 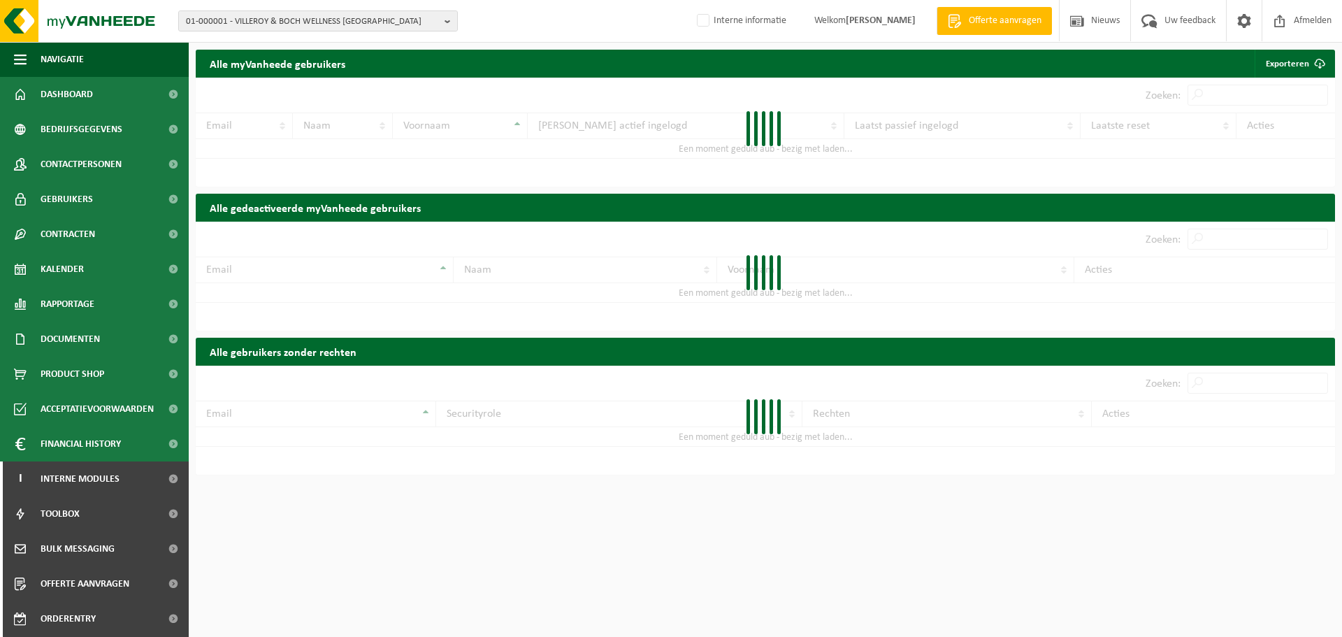 What do you see at coordinates (70, 339) in the screenshot?
I see `span: Documenten` at bounding box center [70, 339].